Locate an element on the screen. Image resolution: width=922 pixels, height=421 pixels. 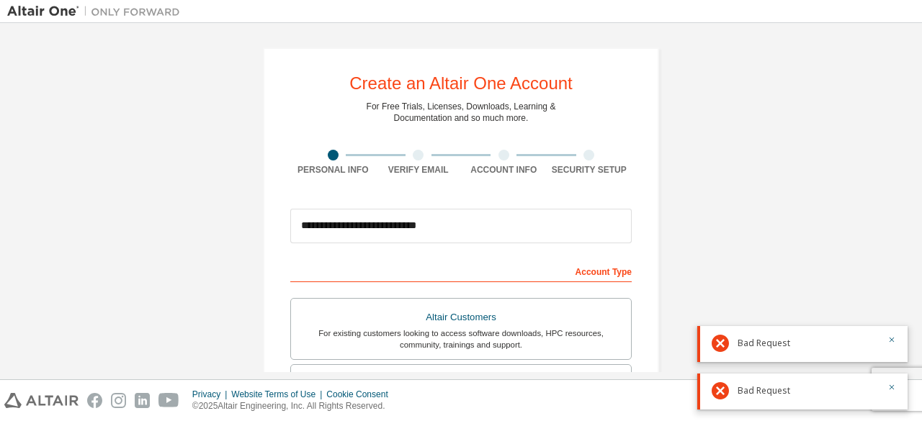
div: Account Type is located at coordinates (461, 271).